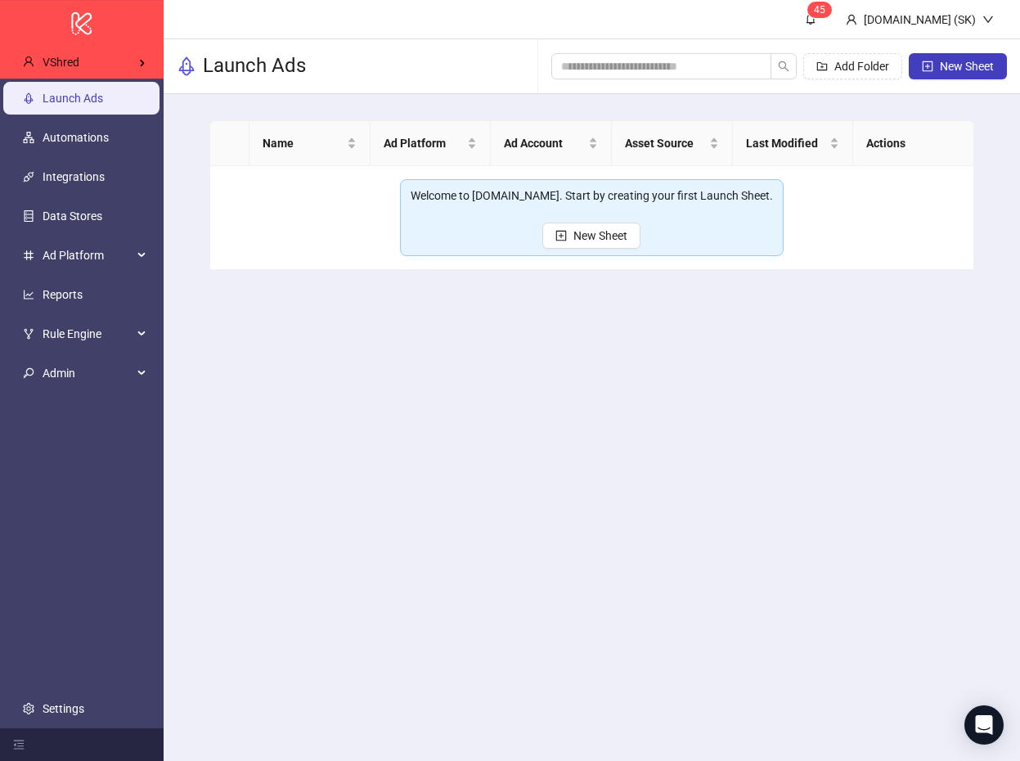 The image size is (1020, 761). I want to click on a: Settings, so click(63, 708).